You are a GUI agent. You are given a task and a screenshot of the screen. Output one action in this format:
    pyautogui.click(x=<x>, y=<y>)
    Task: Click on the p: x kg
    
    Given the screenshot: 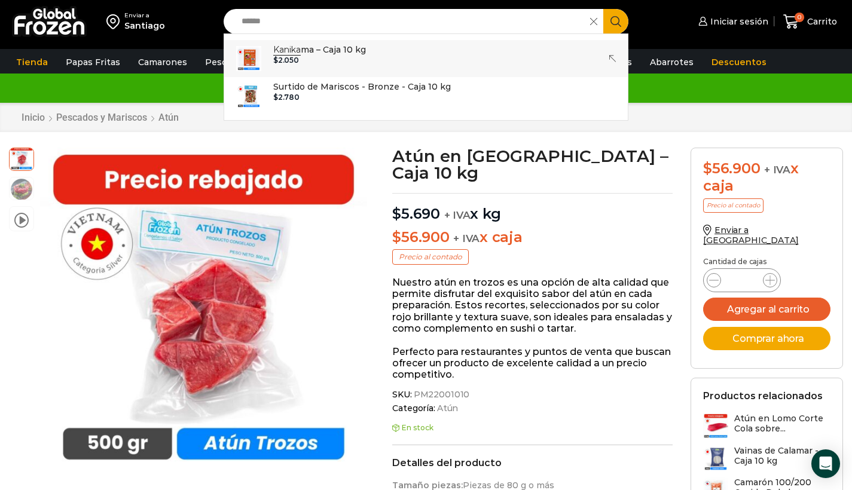 What is the action you would take?
    pyautogui.click(x=532, y=208)
    